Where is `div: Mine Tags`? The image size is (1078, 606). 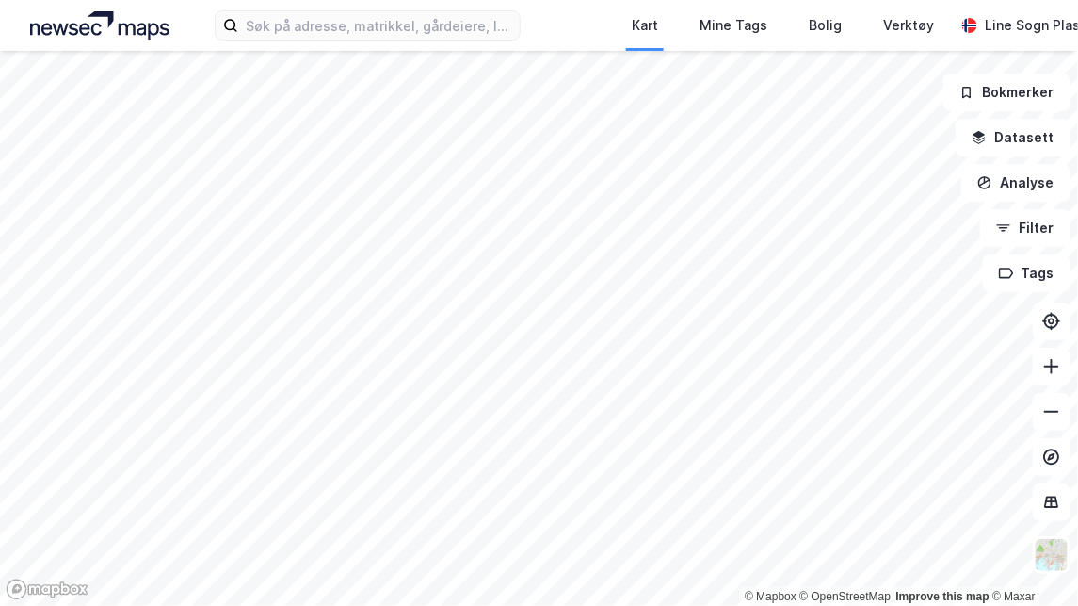 div: Mine Tags is located at coordinates (734, 25).